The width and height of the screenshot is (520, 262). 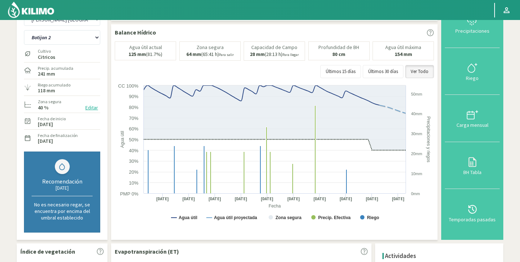 I want to click on text: 30mm, so click(x=417, y=134).